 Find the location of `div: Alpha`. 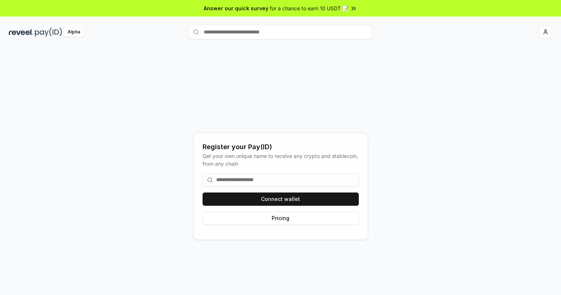

div: Alpha is located at coordinates (74, 32).